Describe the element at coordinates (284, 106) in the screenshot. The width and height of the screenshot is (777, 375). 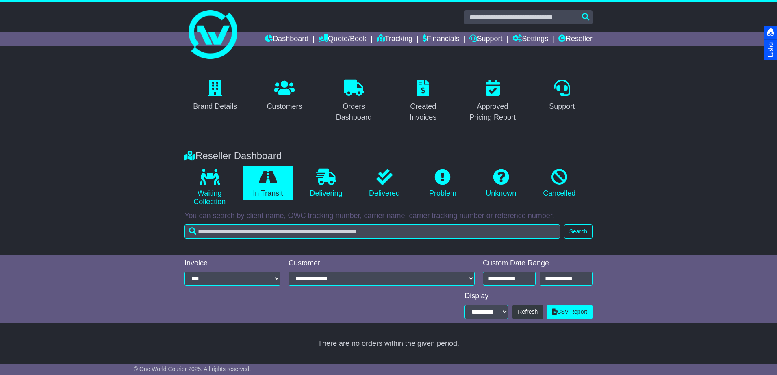
I see `div: Customers` at that location.